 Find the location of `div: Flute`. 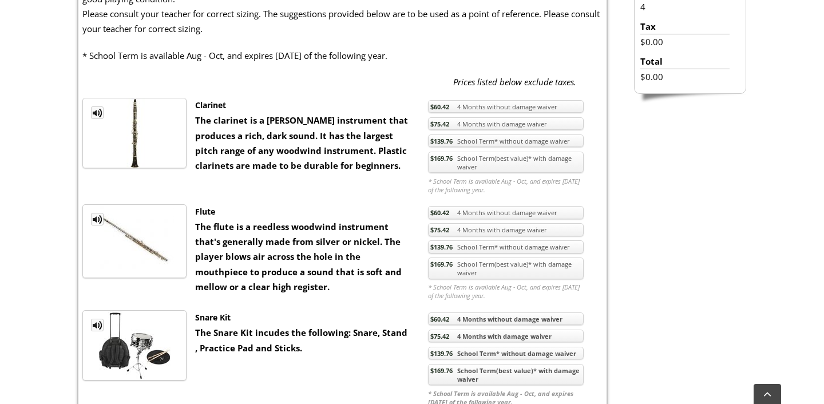

div: Flute is located at coordinates (303, 212).